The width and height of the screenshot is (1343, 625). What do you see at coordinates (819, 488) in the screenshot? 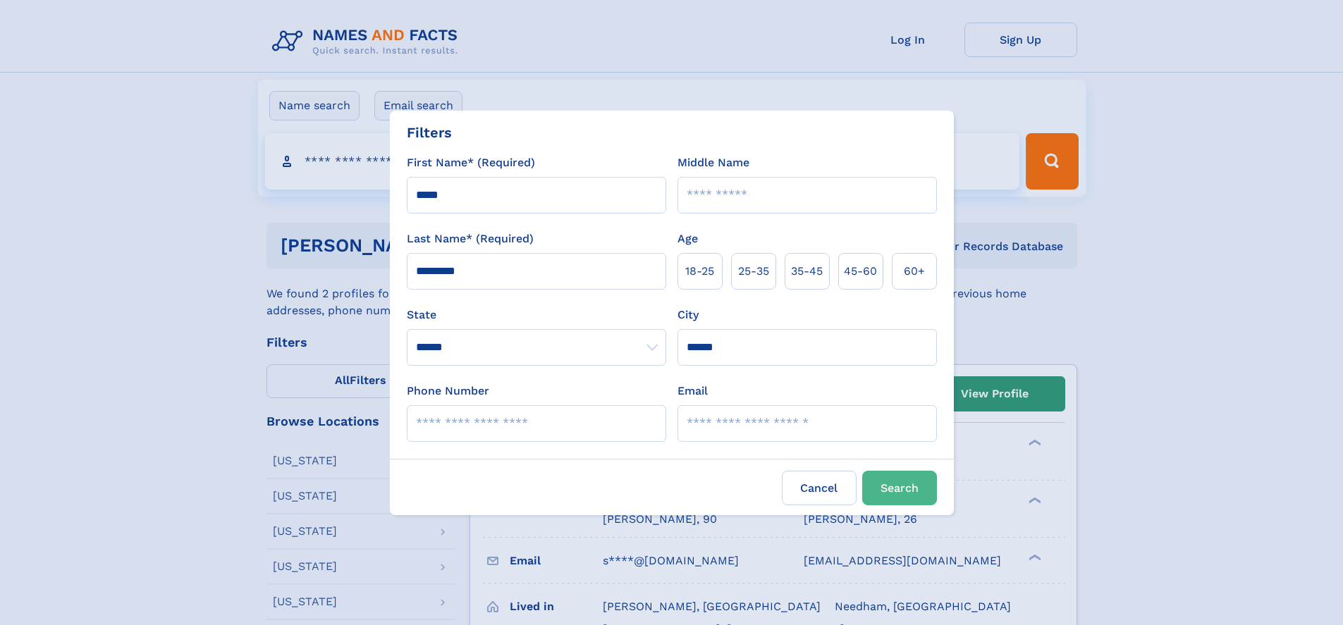
I see `label: Cancel` at bounding box center [819, 488].